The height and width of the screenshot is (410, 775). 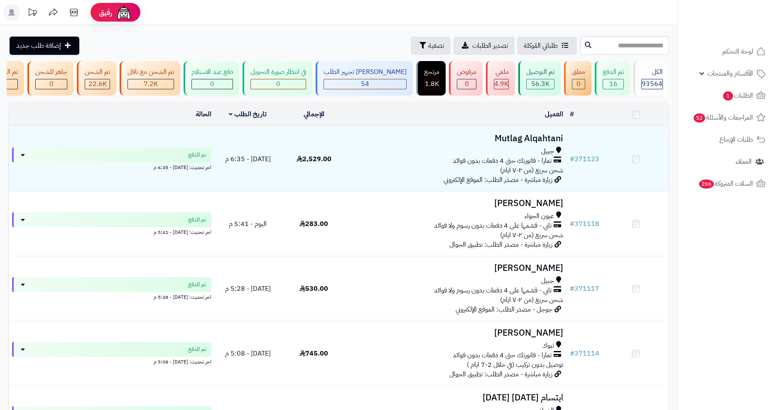 What do you see at coordinates (612, 78) in the screenshot?
I see `a: تم الدفع 16` at bounding box center [612, 78].